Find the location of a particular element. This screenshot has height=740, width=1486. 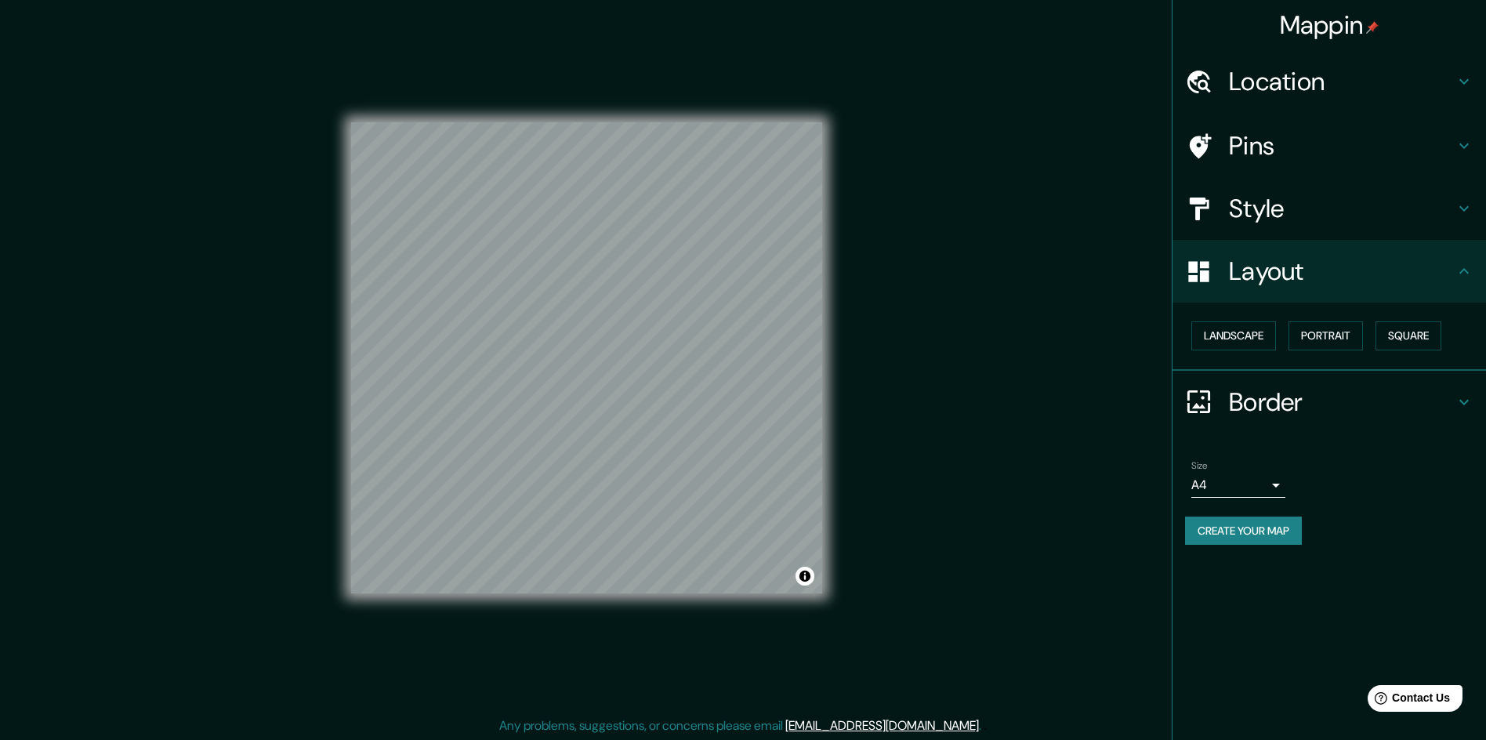

h4: Mappin is located at coordinates (1329, 25).